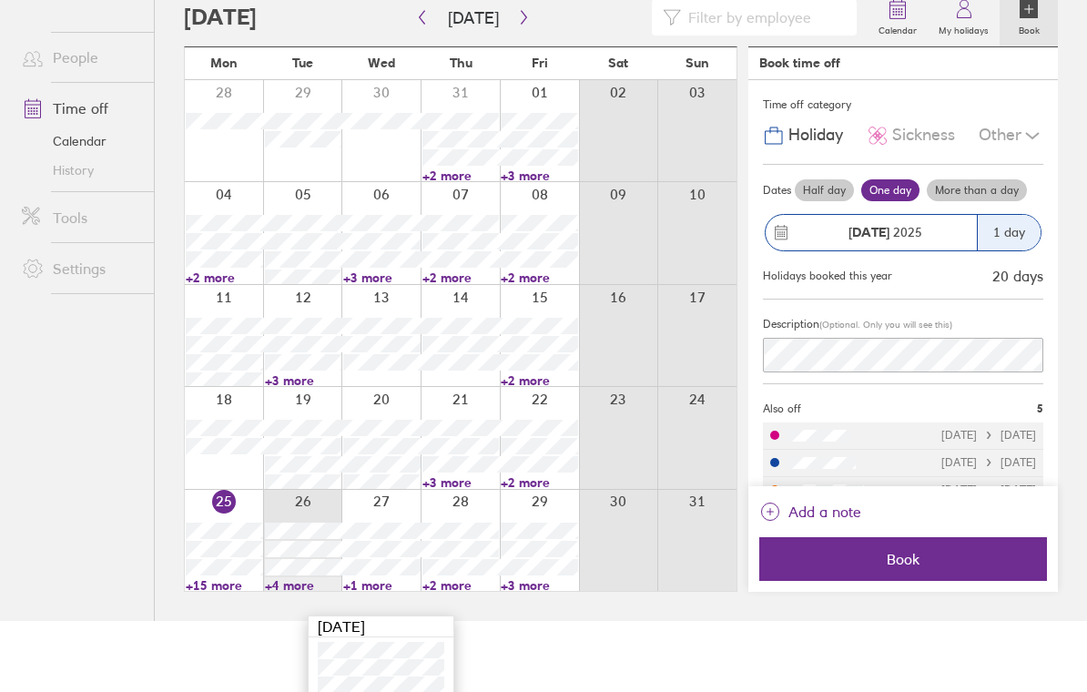  Describe the element at coordinates (903, 105) in the screenshot. I see `div: Time off category` at that location.